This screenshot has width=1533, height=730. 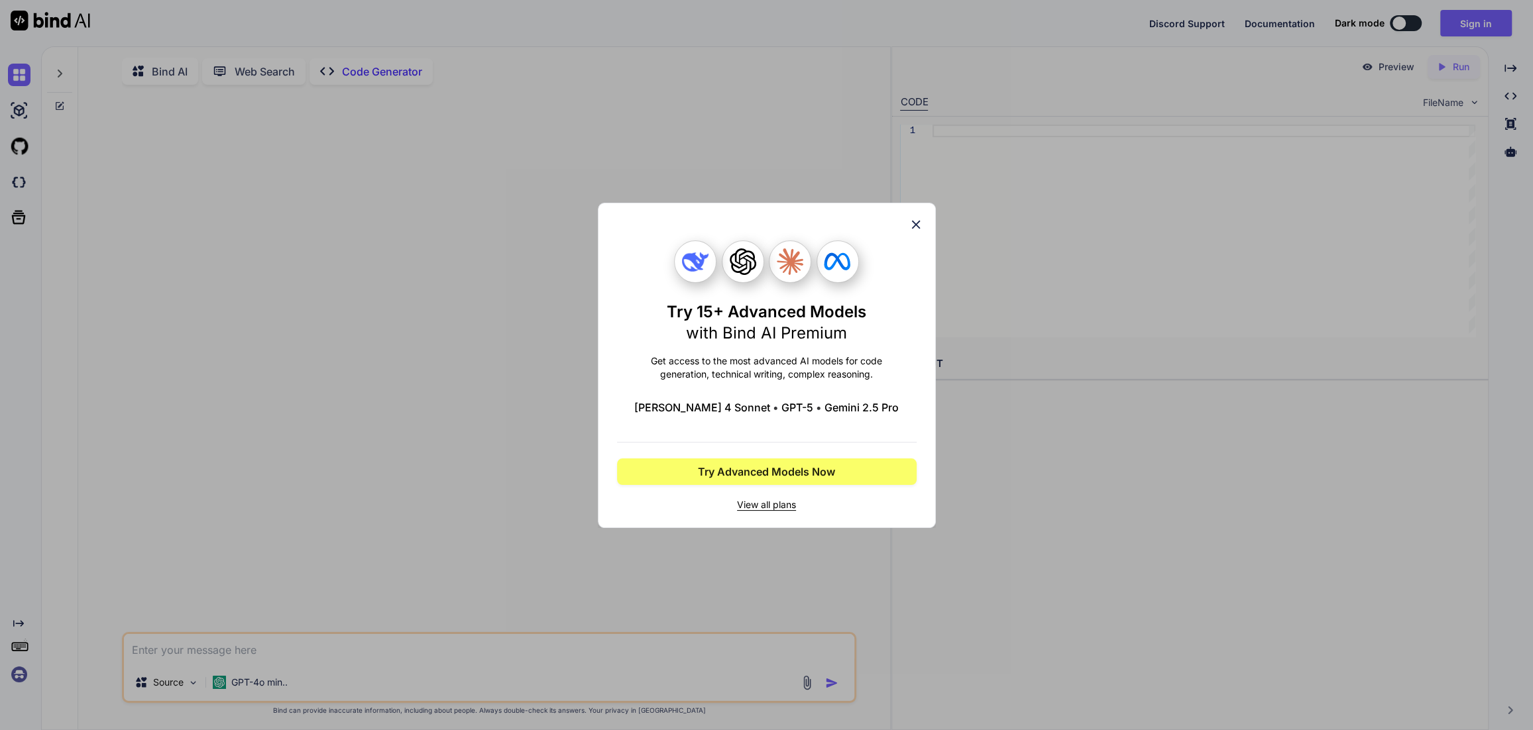 What do you see at coordinates (766, 333) in the screenshot?
I see `span: with Bind AI Premium` at bounding box center [766, 333].